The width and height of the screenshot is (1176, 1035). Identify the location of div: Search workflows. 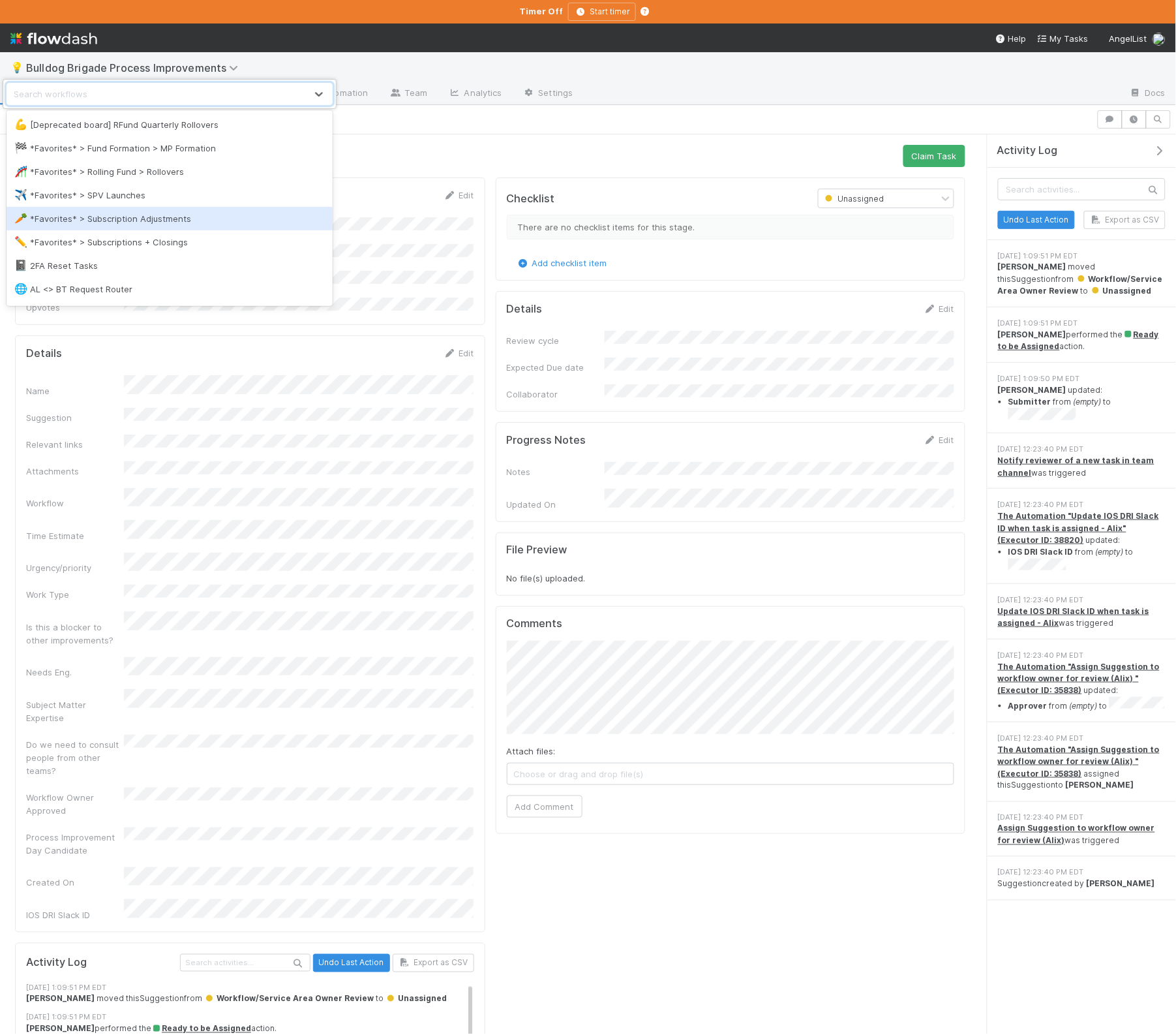
(50, 94).